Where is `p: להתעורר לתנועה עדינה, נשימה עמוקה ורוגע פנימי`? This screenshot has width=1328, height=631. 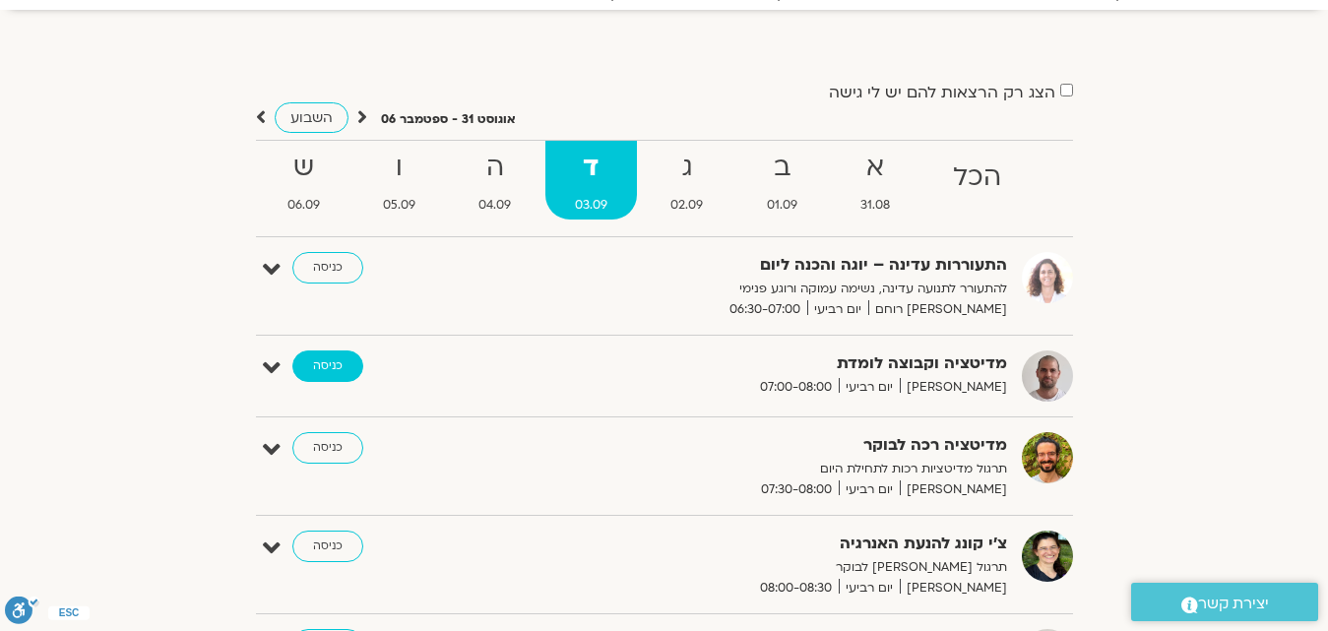
p: להתעורר לתנועה עדינה, נשימה עמוקה ורוגע פנימי is located at coordinates (766, 288).